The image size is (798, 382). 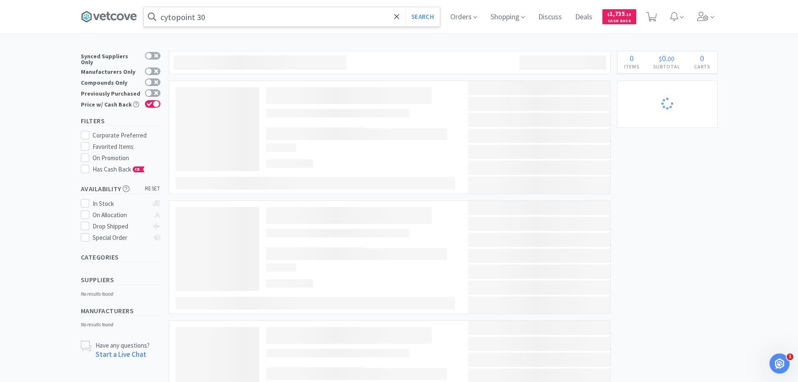 What do you see at coordinates (619, 13) in the screenshot?
I see `span: 1,735` at bounding box center [619, 13].